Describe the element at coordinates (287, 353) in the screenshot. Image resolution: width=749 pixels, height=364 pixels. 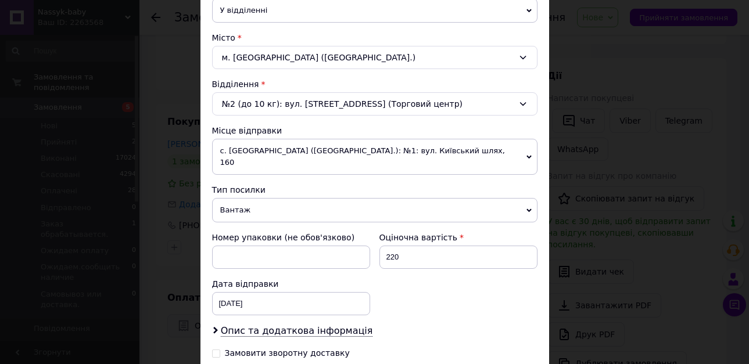
I see `div: Замовити зворотну доставку` at that location.